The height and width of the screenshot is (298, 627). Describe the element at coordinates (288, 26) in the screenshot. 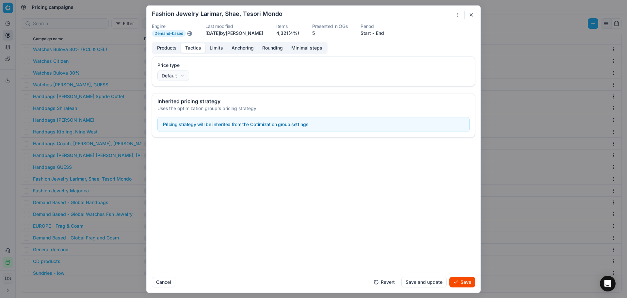

I see `dt: Items` at that location.